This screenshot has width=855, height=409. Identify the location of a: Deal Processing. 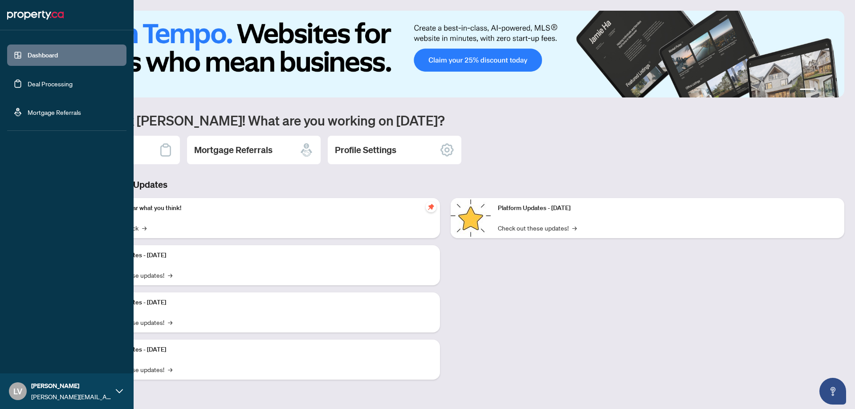
(50, 84).